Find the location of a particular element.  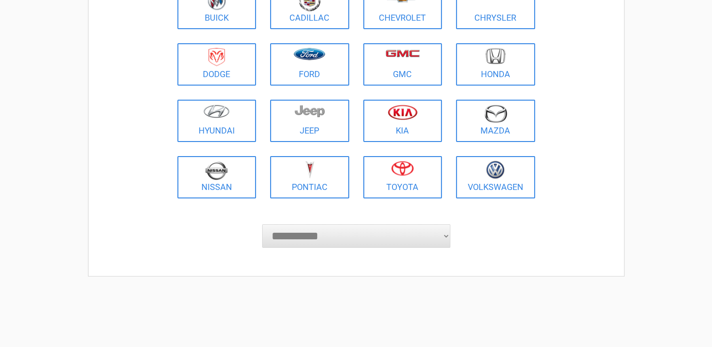

img: volkswagen is located at coordinates (495, 170).